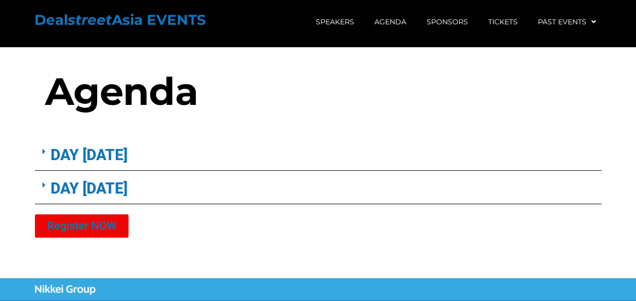 The height and width of the screenshot is (301, 636). What do you see at coordinates (65, 290) in the screenshot?
I see `img: Nikkei Group` at bounding box center [65, 290].